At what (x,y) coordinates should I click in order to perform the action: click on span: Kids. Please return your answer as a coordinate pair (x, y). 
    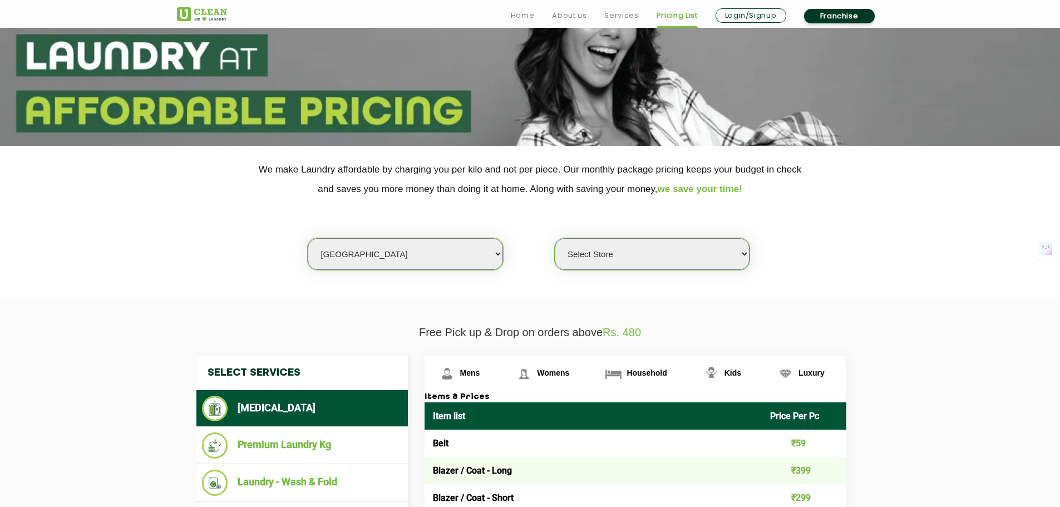
    Looking at the image, I should click on (733, 373).